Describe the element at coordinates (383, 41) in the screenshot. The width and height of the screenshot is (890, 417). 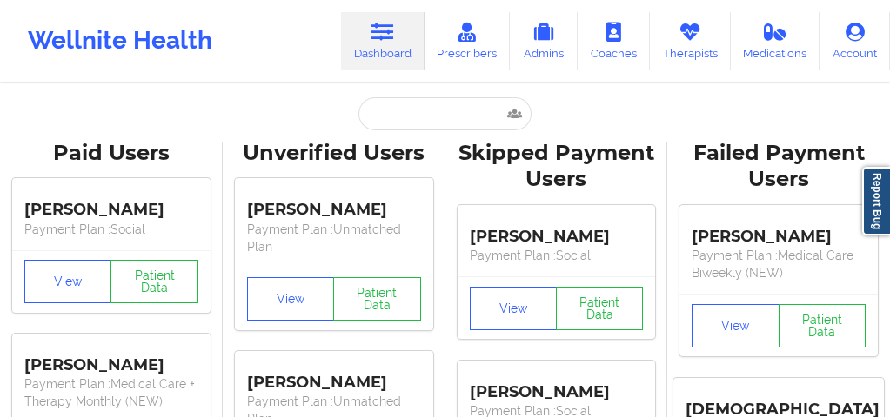
I see `a: Dashboard` at that location.